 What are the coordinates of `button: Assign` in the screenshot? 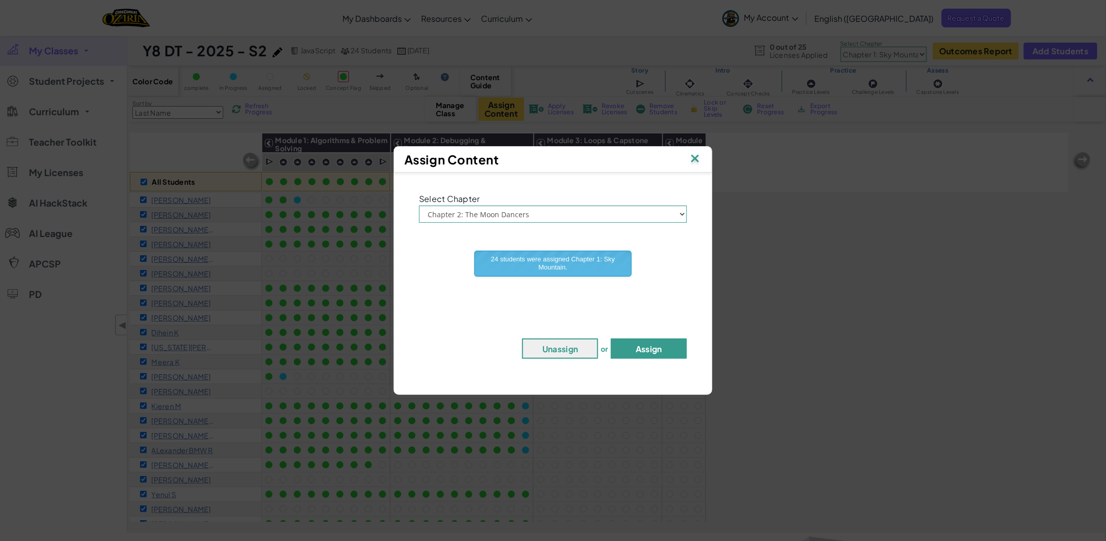 It's located at (649, 348).